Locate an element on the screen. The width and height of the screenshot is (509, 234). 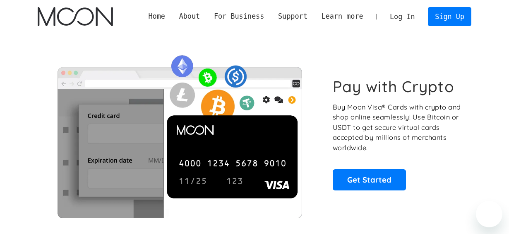
img: Moon Logo is located at coordinates (75, 17).